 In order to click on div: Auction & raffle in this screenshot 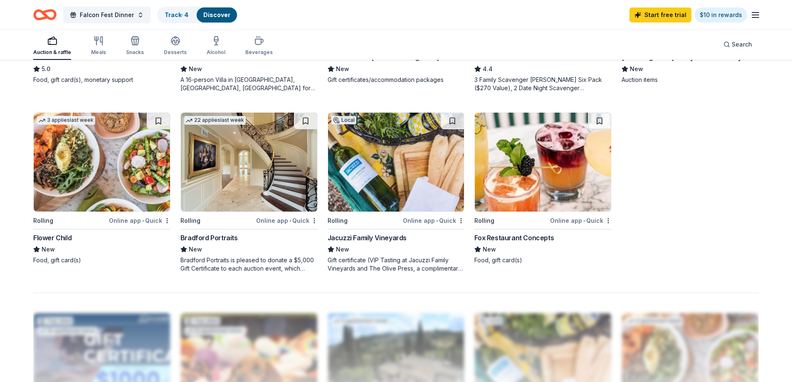, I will do `click(52, 52)`.